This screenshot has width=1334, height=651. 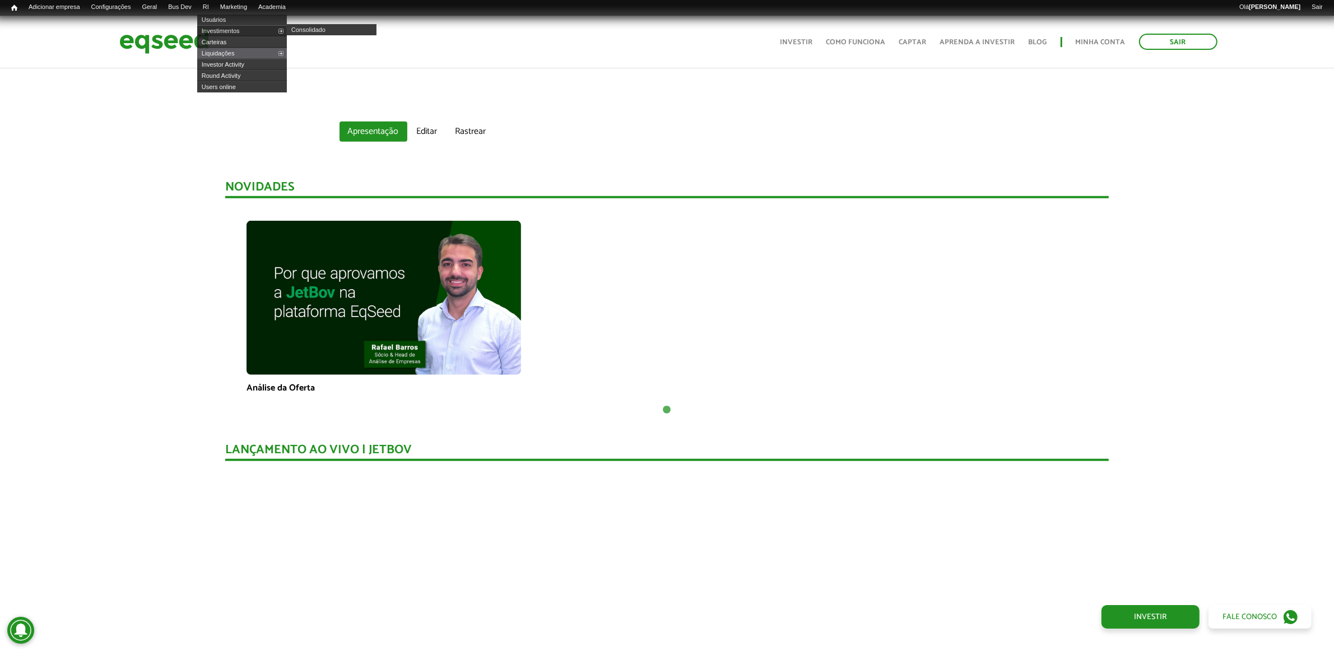 I want to click on a: Como funciona, so click(x=856, y=42).